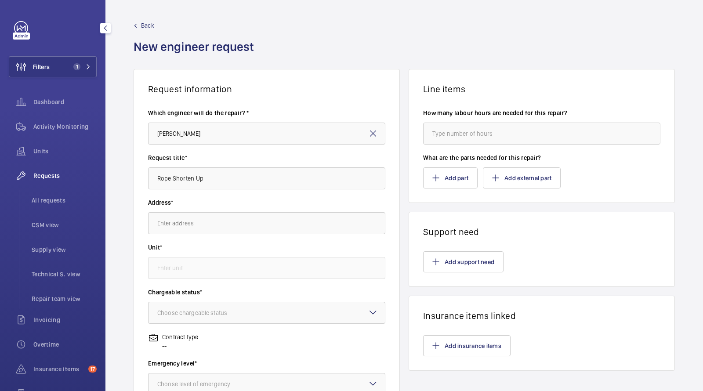  Describe the element at coordinates (203, 313) in the screenshot. I see `div: Choose chargeable status` at that location.